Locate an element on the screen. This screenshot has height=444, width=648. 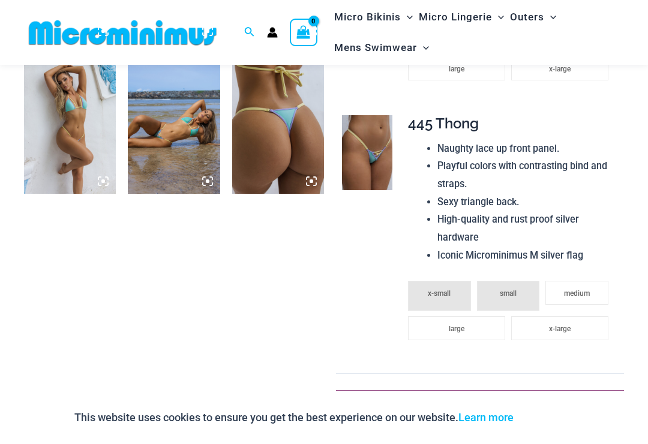
span: small is located at coordinates (508, 293).